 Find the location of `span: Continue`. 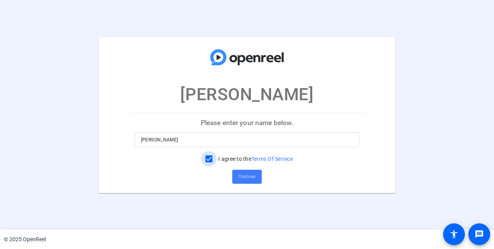

span: Continue is located at coordinates (247, 177).